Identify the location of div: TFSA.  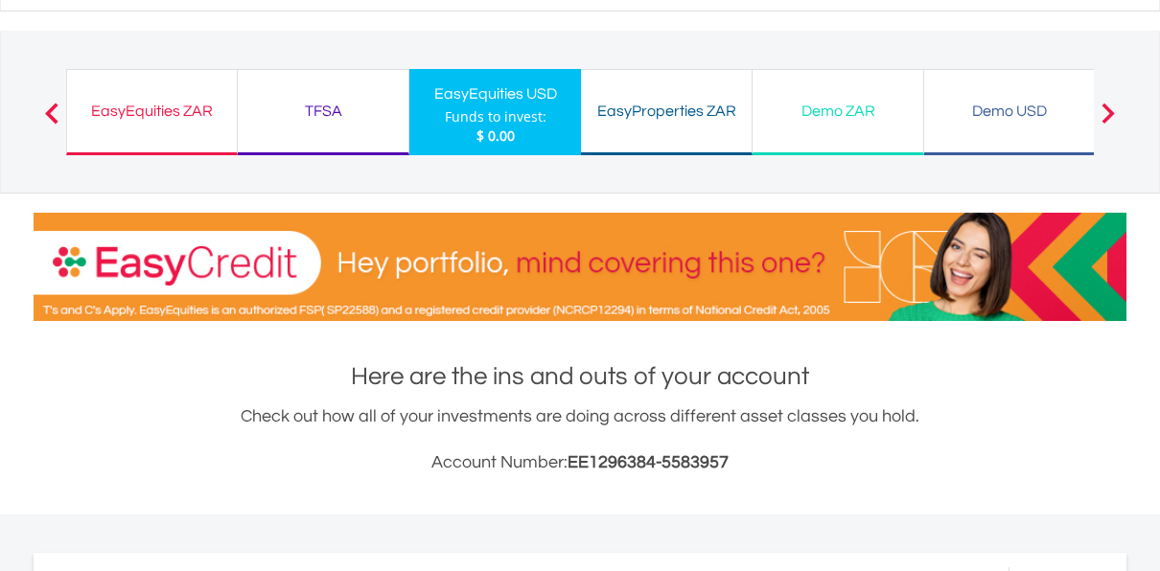
(323, 111).